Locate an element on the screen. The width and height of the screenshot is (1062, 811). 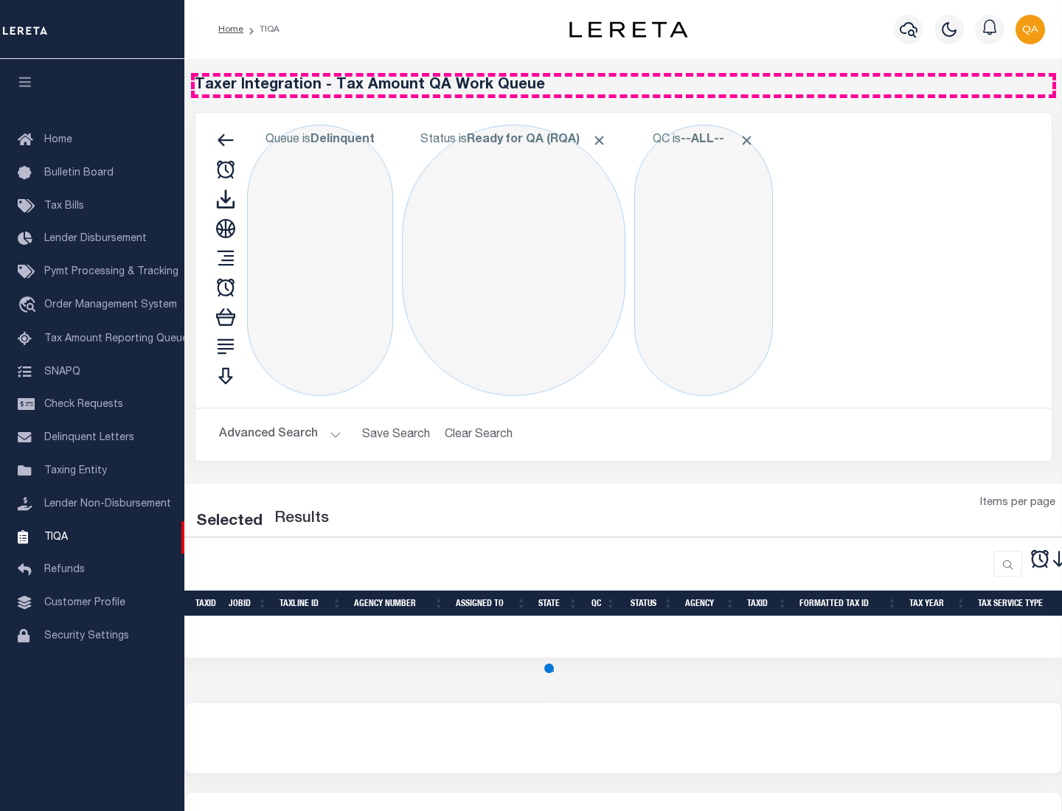
th: QC is located at coordinates (603, 603).